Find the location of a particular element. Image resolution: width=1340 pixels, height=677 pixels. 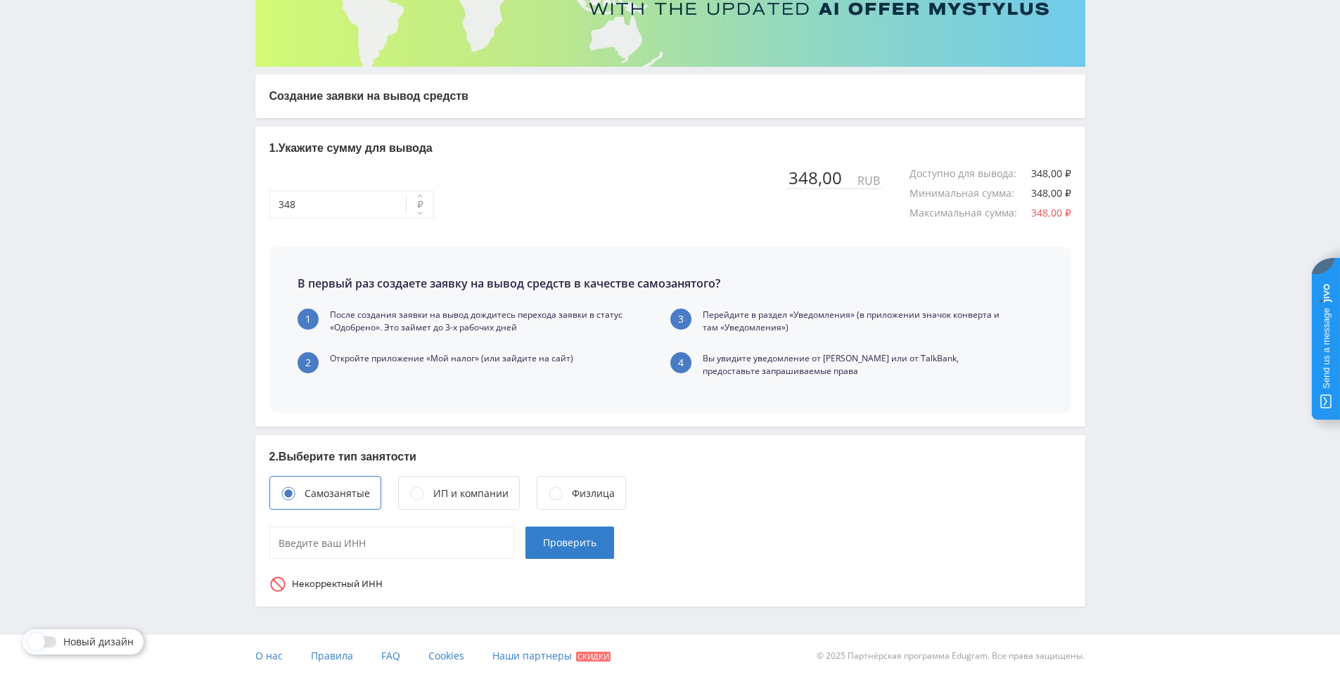

div: RUB is located at coordinates (869, 181).